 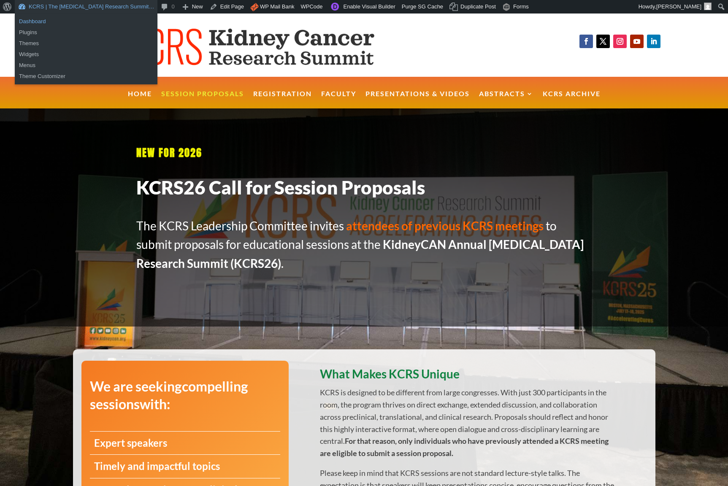 What do you see at coordinates (86, 33) in the screenshot?
I see `a: Plugins` at bounding box center [86, 33].